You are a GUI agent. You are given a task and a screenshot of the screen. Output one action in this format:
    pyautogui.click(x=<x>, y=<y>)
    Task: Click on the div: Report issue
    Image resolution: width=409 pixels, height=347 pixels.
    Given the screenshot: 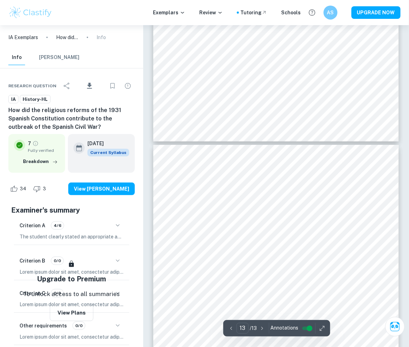 What is the action you would take?
    pyautogui.click(x=128, y=86)
    